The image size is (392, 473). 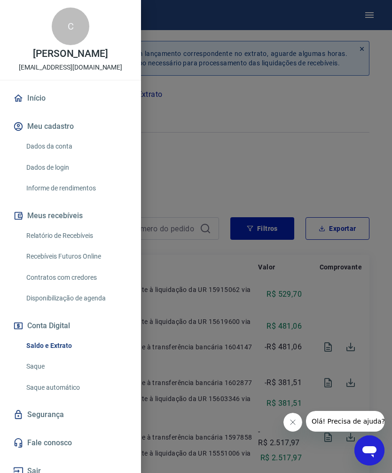 What do you see at coordinates (71, 443) in the screenshot?
I see `a: Fale conosco` at bounding box center [71, 443].